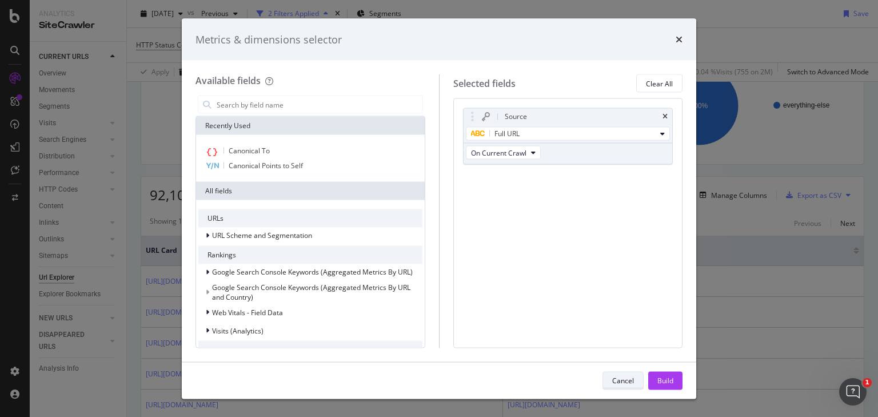  Describe the element at coordinates (262, 235) in the screenshot. I see `span: URL Scheme and Segmentation` at that location.